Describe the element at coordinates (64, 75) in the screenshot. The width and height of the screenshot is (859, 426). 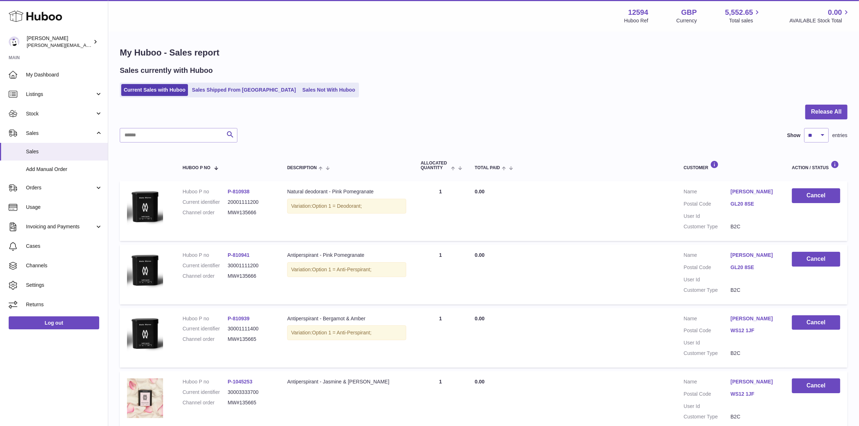
I see `span: My Dashboard` at that location.